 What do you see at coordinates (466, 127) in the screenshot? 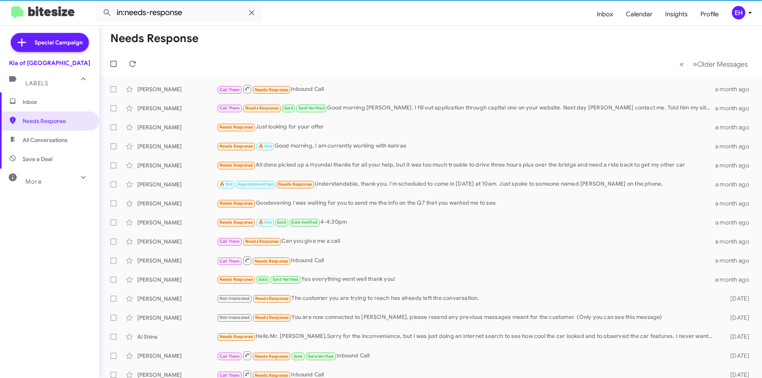
I see `div: Just looking for your offer` at bounding box center [466, 127].